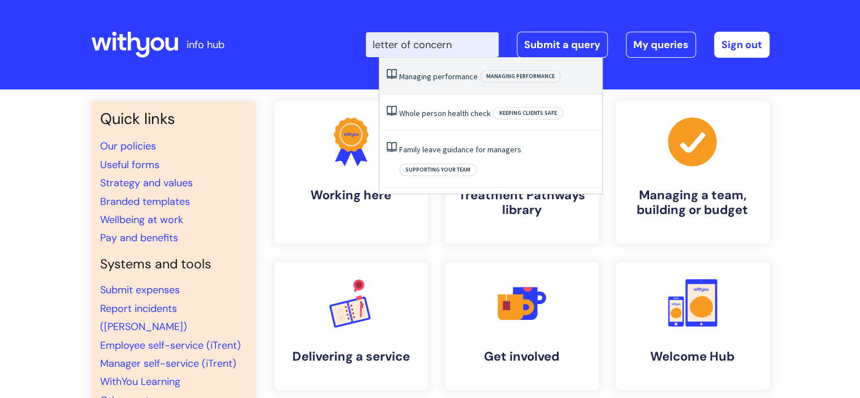 The height and width of the screenshot is (398, 860). What do you see at coordinates (661, 45) in the screenshot?
I see `a: My queries` at bounding box center [661, 45].